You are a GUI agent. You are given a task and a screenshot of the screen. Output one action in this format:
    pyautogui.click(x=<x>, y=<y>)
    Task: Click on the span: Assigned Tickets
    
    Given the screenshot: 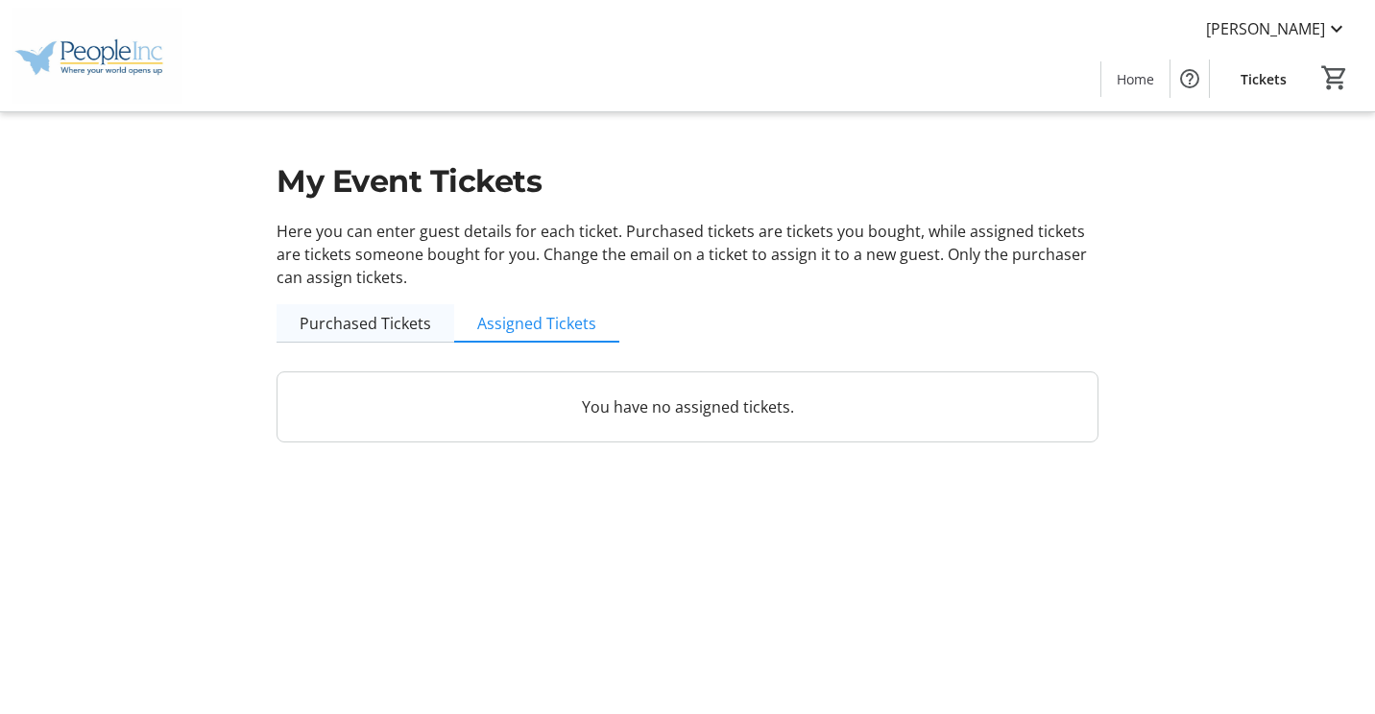 What is the action you would take?
    pyautogui.click(x=537, y=324)
    